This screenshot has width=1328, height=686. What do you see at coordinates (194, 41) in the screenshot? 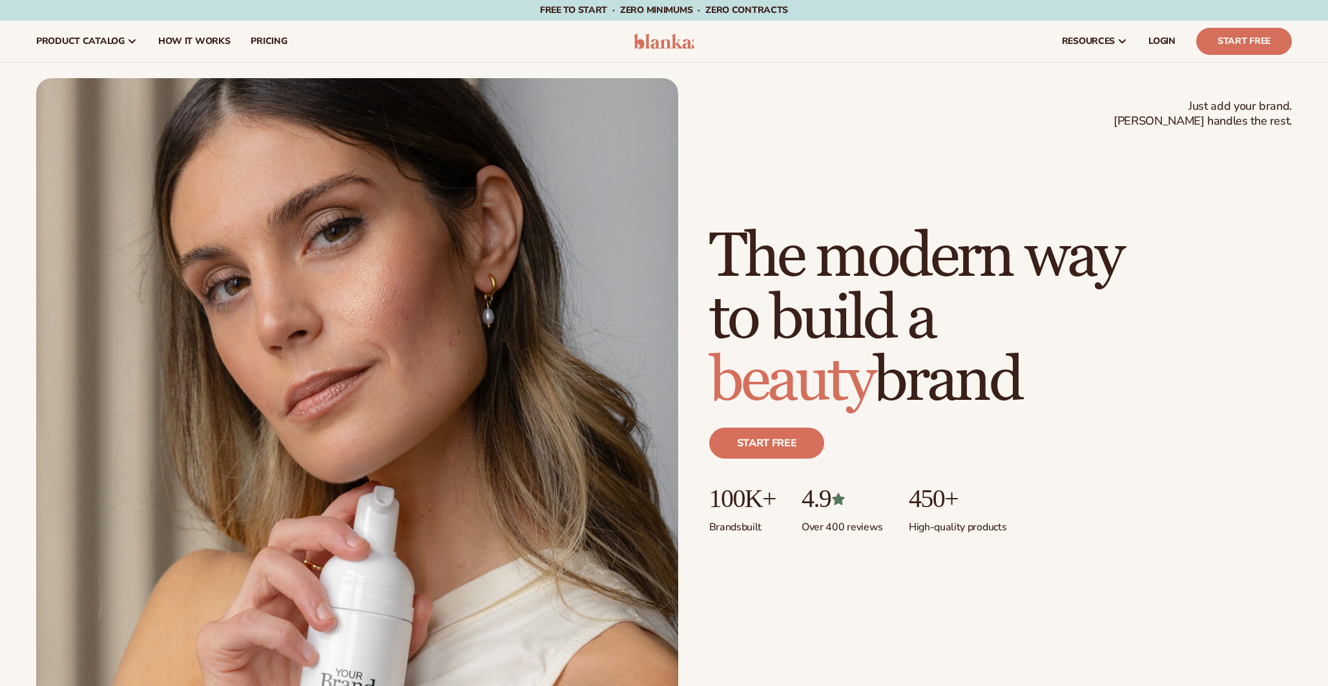
I see `span: How It Works` at bounding box center [194, 41].